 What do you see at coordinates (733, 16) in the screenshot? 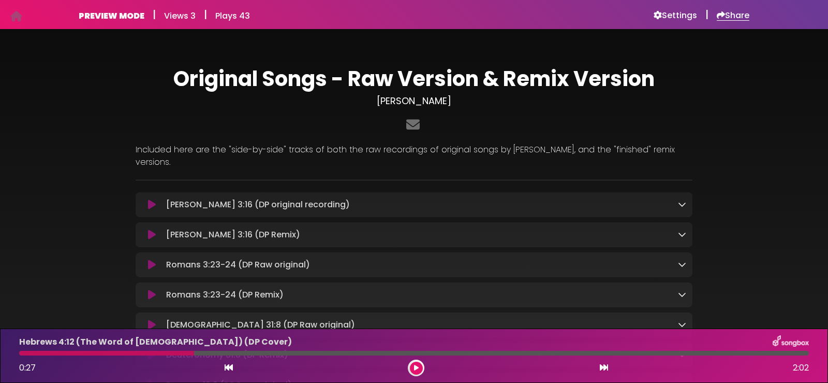
I see `h6: Share` at bounding box center [733, 16].